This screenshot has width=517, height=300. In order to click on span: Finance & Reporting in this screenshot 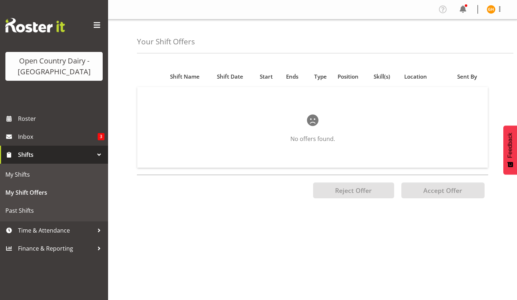, I will do `click(56, 248)`.